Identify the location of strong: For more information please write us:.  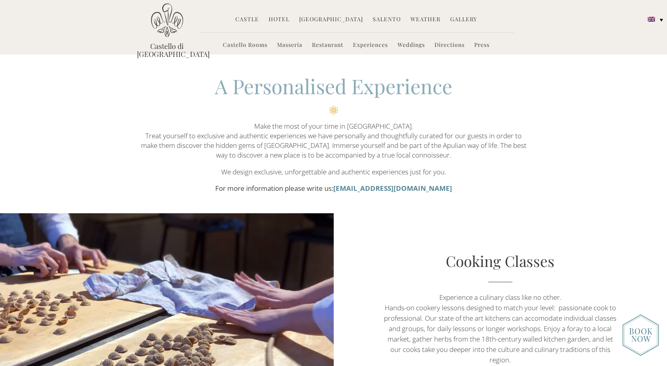
(274, 188).